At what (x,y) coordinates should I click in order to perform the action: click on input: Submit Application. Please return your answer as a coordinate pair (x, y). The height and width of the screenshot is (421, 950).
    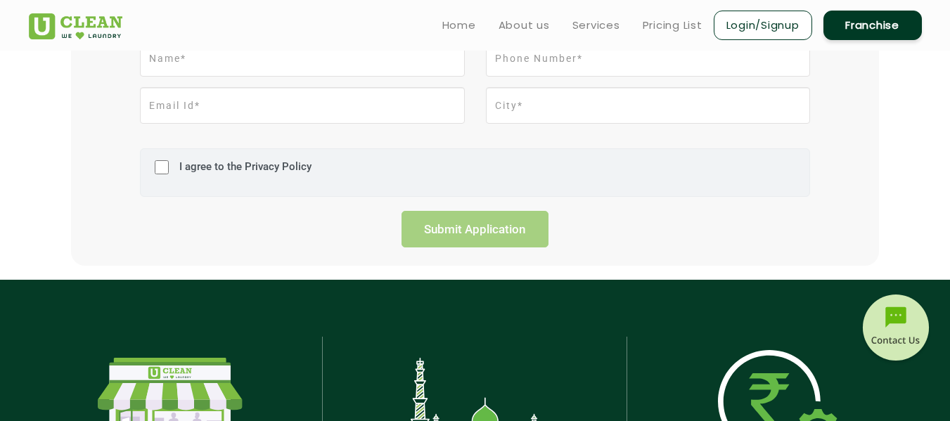
    Looking at the image, I should click on (475, 229).